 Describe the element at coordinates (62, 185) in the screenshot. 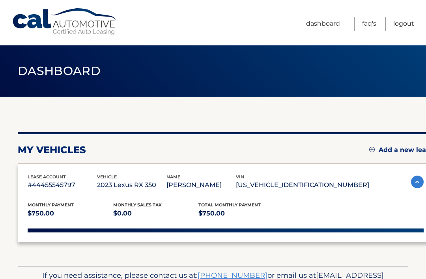

I see `p: #44455545797` at that location.